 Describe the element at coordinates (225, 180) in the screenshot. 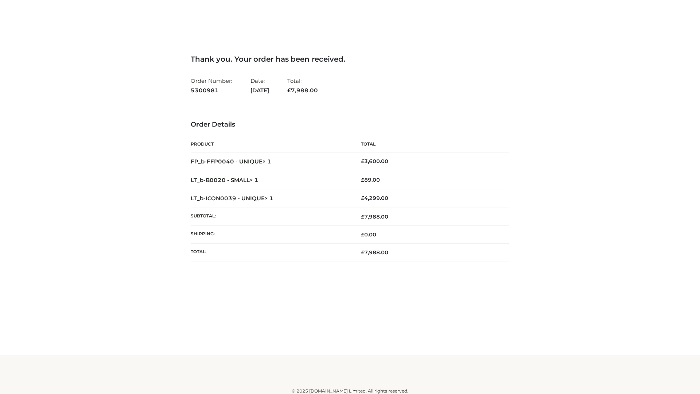

I see `strong: LT_b-B0020 - SMALL` at that location.